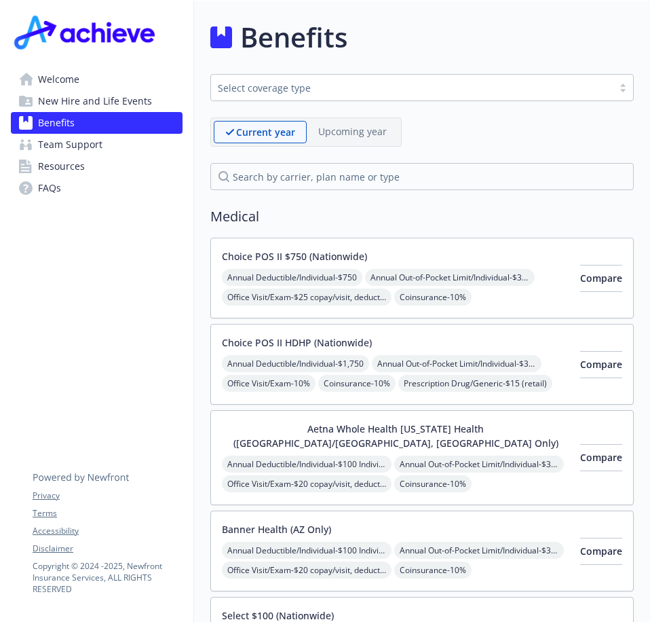 This screenshot has height=622, width=650. I want to click on button: Choice POS II HDHP (Nationwide), so click(297, 342).